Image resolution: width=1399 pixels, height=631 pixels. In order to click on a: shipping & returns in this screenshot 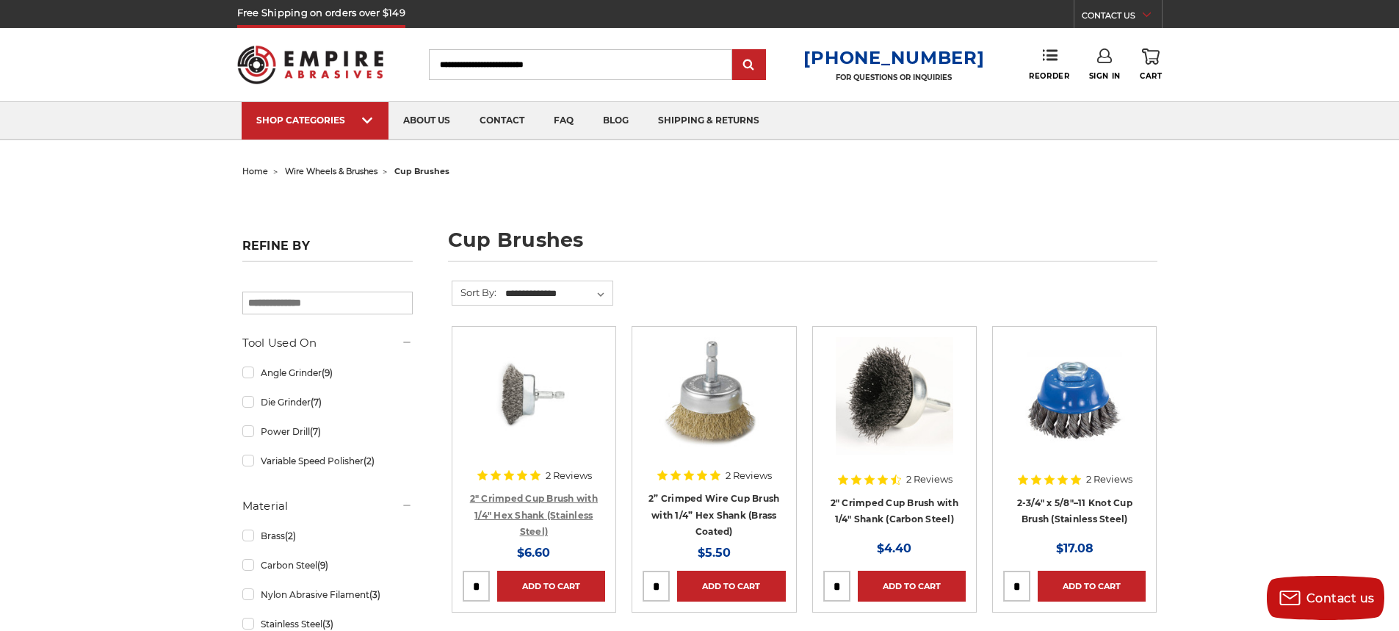, I will do `click(708, 120)`.